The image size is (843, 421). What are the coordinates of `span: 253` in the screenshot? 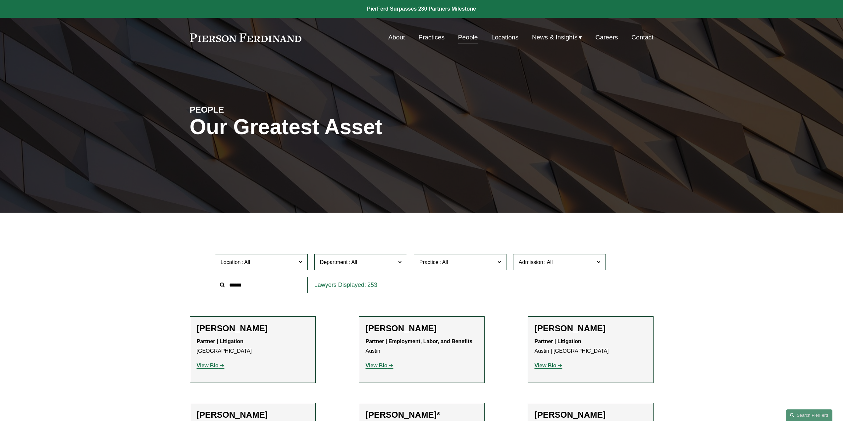 It's located at (372, 285).